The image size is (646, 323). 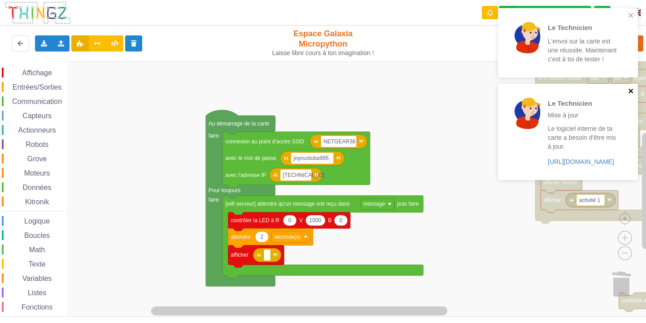 What do you see at coordinates (37, 159) in the screenshot?
I see `span: Grove` at bounding box center [37, 159].